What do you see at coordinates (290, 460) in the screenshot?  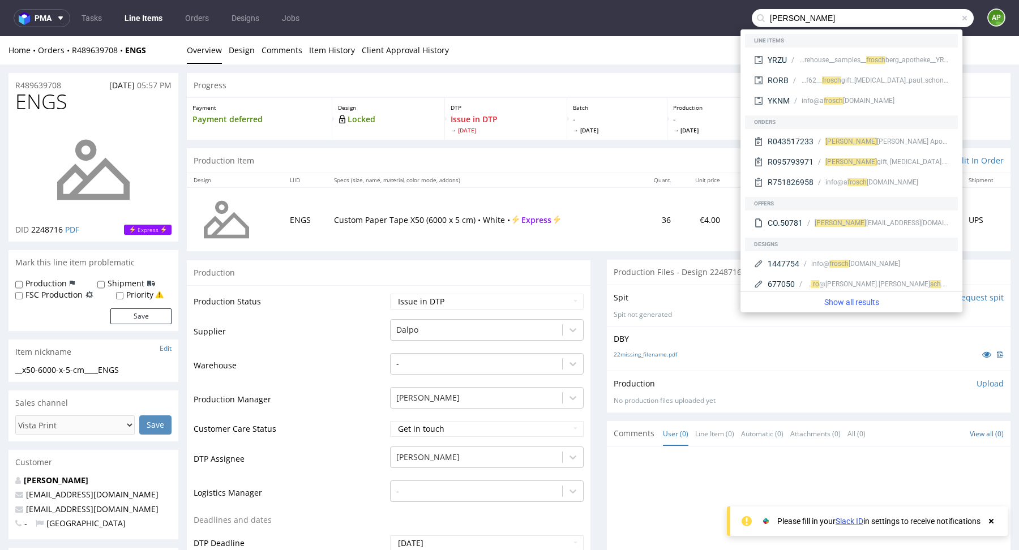 I see `td: Logistics Manager` at bounding box center [290, 460].